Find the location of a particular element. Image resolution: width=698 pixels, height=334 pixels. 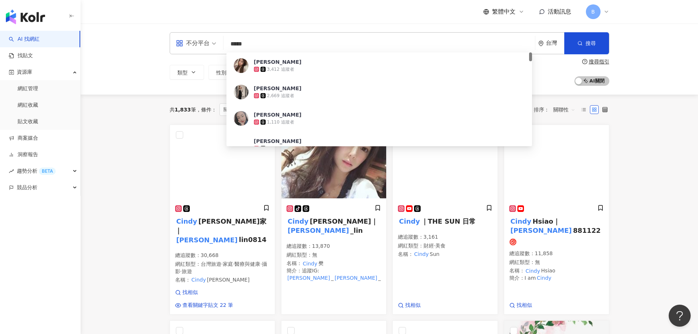

span: 競品分析 is located at coordinates (27, 187).